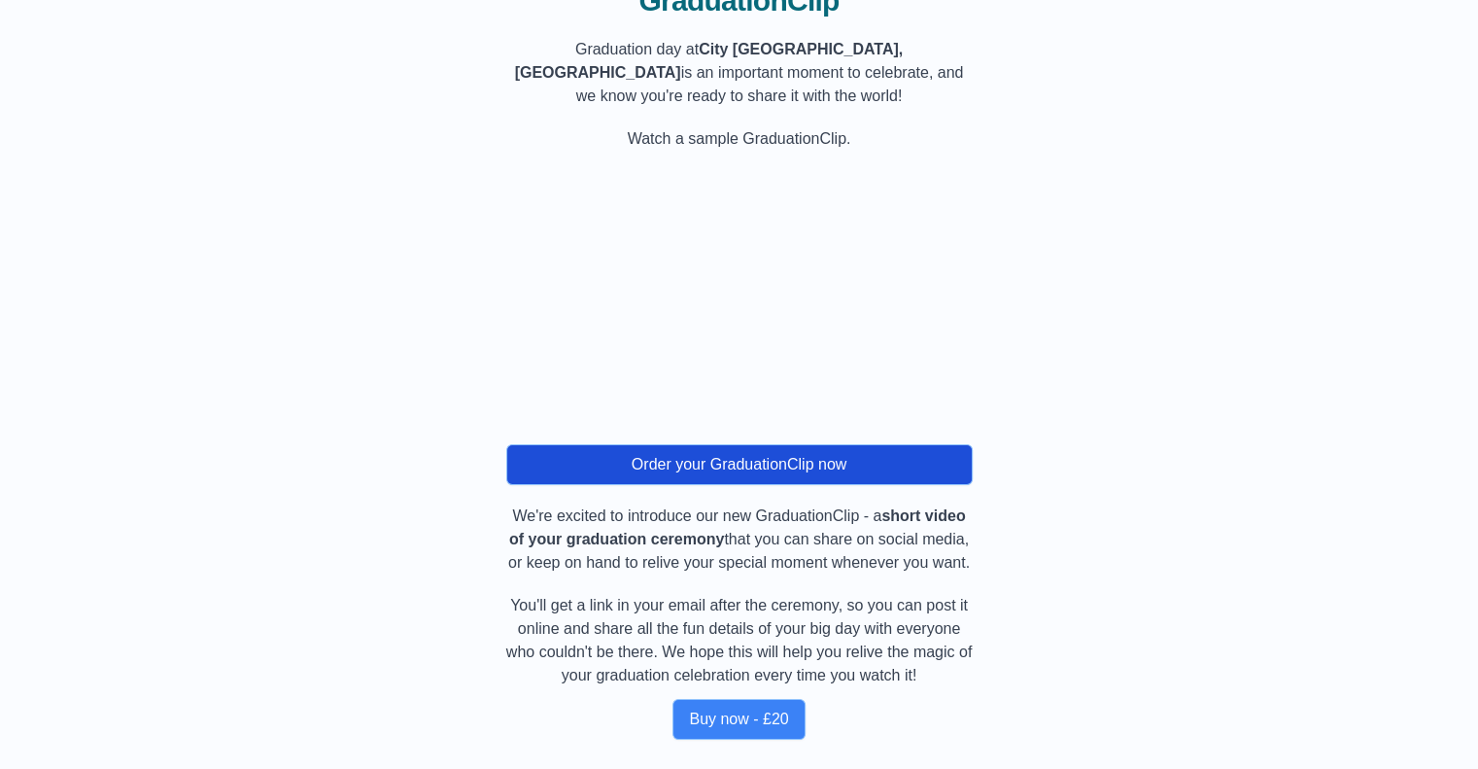 The height and width of the screenshot is (769, 1478). What do you see at coordinates (739, 73) in the screenshot?
I see `p: Graduation day at is an important moment to celebrate, and we know you're ready to share it with ...` at bounding box center [739, 73].